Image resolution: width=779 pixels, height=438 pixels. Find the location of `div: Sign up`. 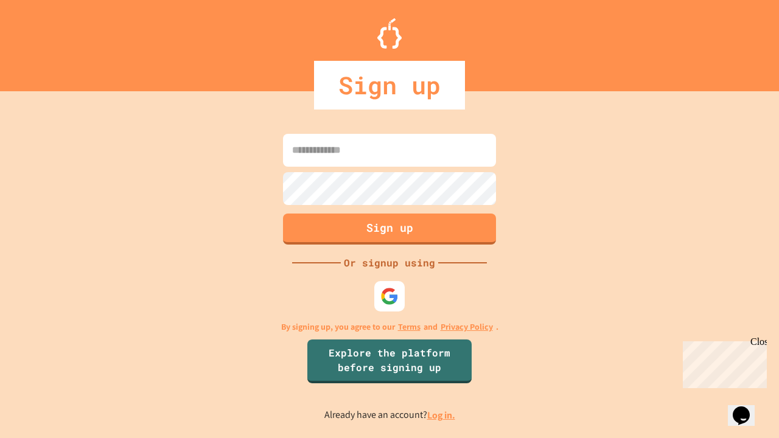

div: Sign up is located at coordinates (390, 85).